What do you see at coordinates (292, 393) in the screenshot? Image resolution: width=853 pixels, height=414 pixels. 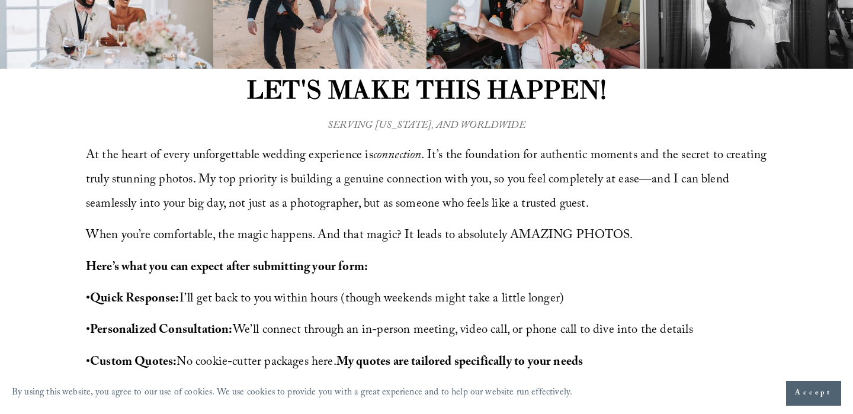 I see `p: By using this website, you agree to our use of cookies. We use cookies to provide you with a grea...` at bounding box center [292, 393].